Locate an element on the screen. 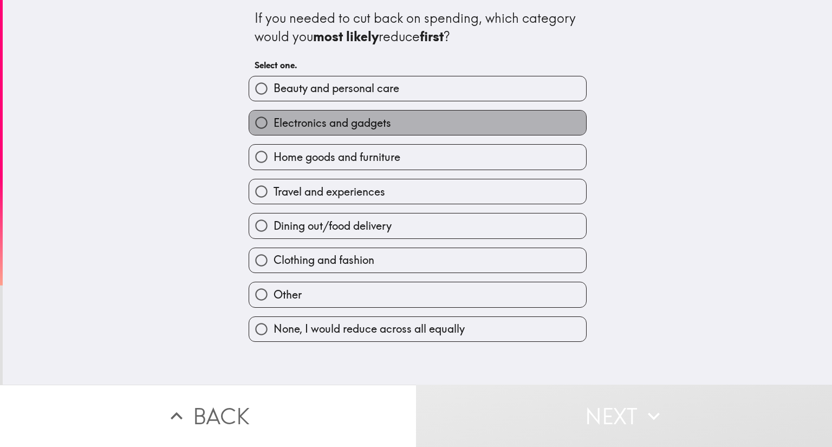 The width and height of the screenshot is (832, 447). span: Other is located at coordinates (288, 295).